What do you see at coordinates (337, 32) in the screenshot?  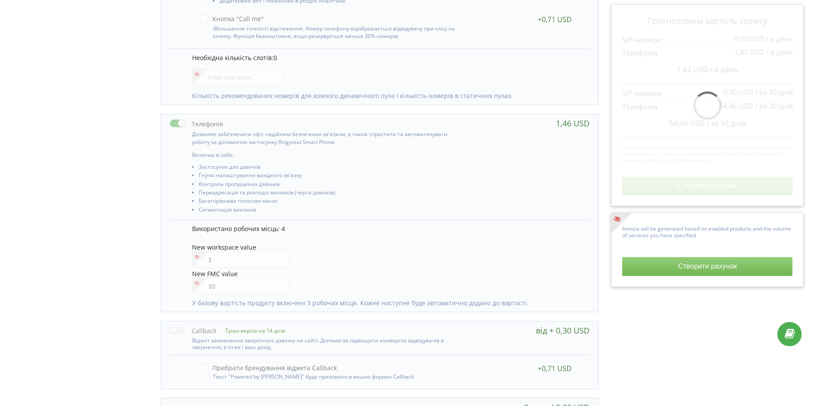 I see `p: Збільшення точності відстеження. Номер телефону відображається відвідувачу при кліці на кнопку. Ф...` at bounding box center [337, 32].